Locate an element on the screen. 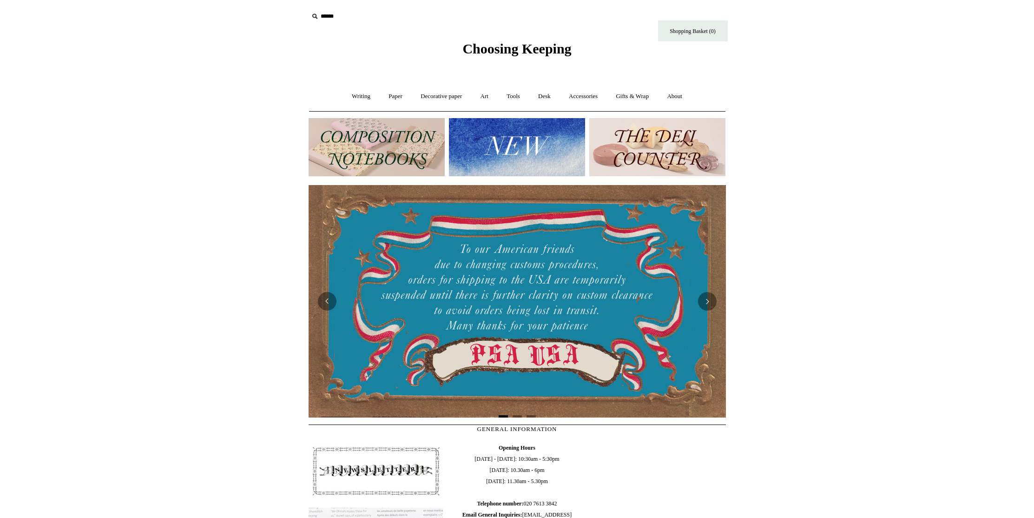 This screenshot has height=518, width=1034. button: Page 3 is located at coordinates (531, 416).